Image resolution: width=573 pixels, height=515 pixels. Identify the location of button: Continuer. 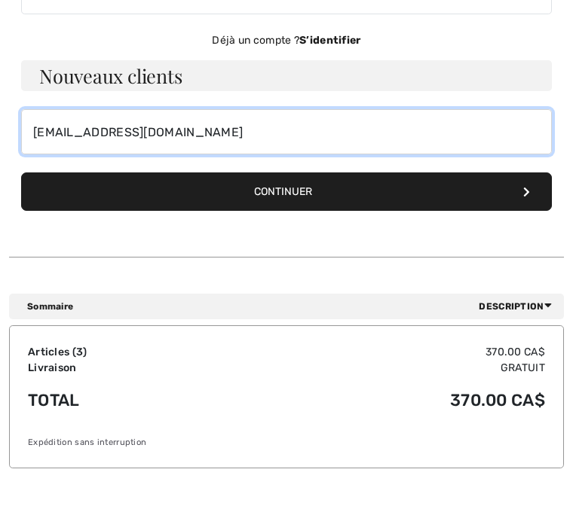
(286, 191).